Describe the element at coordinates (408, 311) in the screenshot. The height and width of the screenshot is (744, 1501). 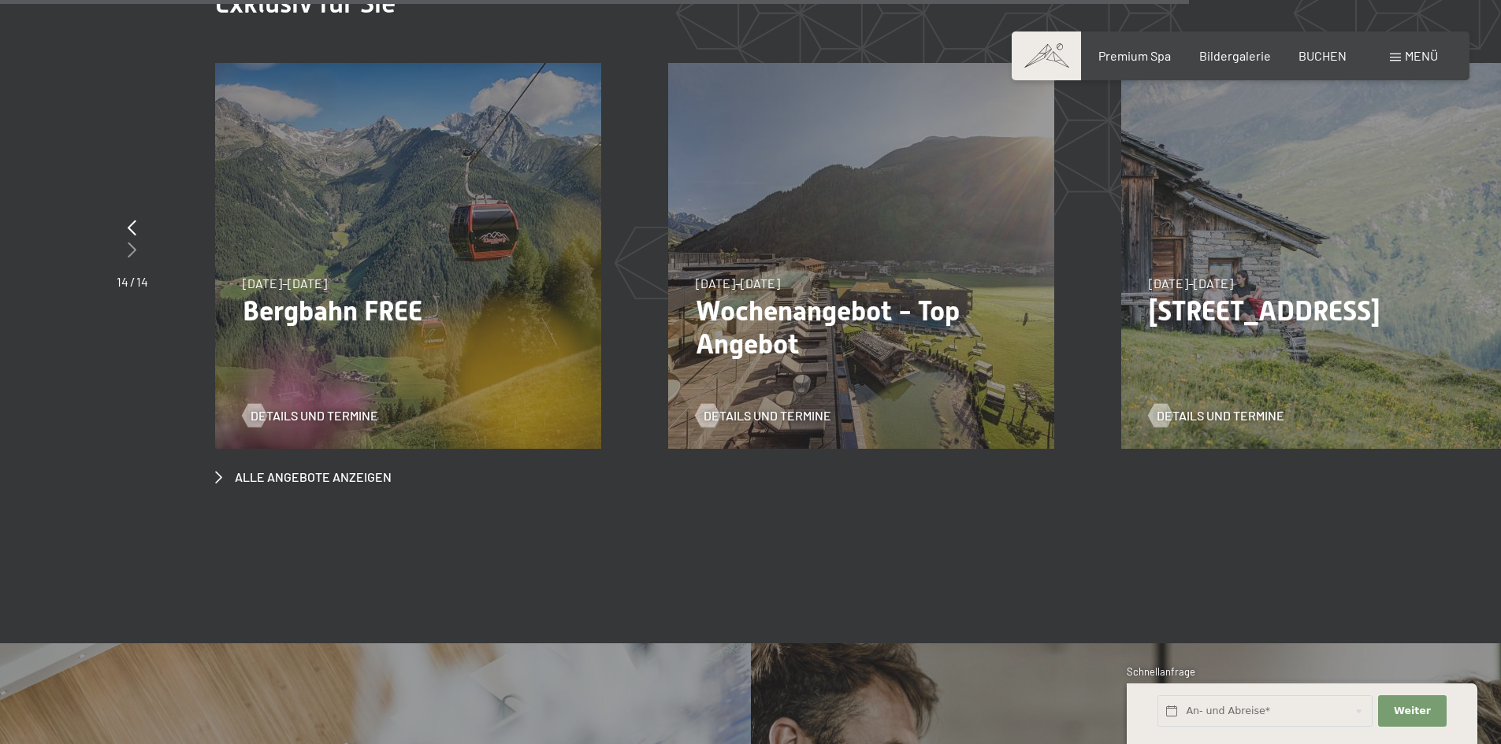
I see `p: Bergbahn FREE` at that location.